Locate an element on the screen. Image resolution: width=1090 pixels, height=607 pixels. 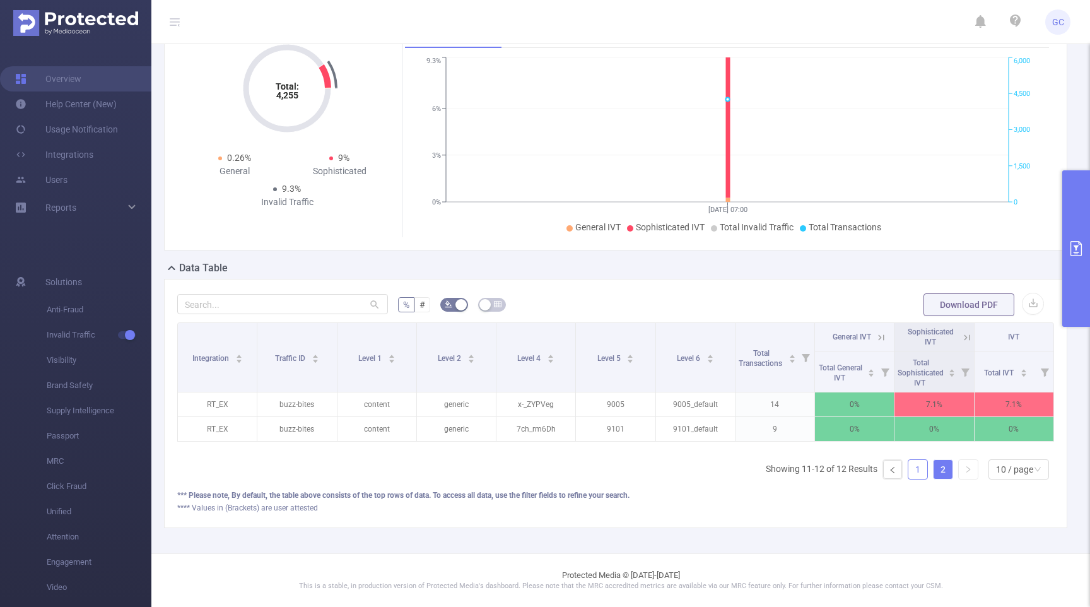
span: Total IVT is located at coordinates (1000, 373).